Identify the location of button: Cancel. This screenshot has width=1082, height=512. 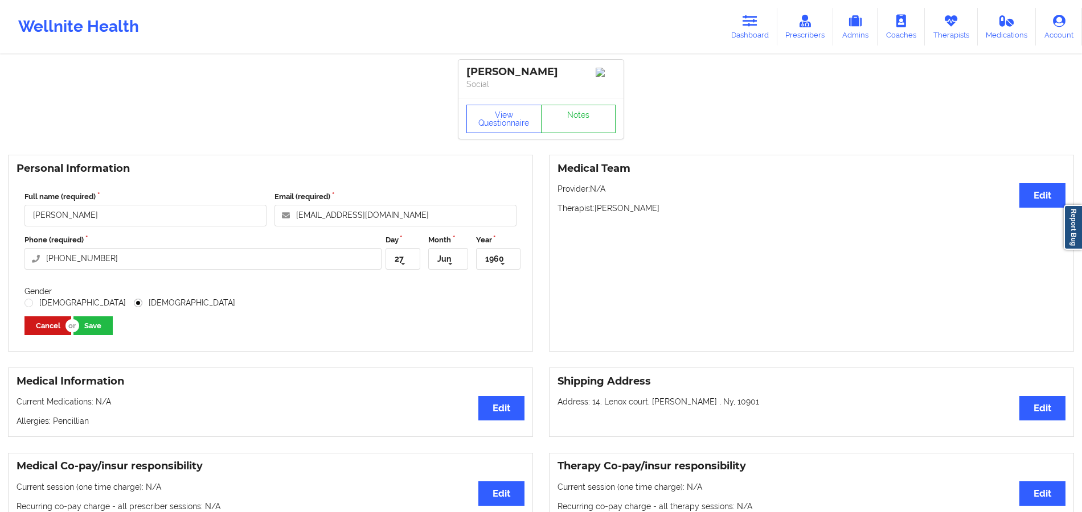
(48, 326).